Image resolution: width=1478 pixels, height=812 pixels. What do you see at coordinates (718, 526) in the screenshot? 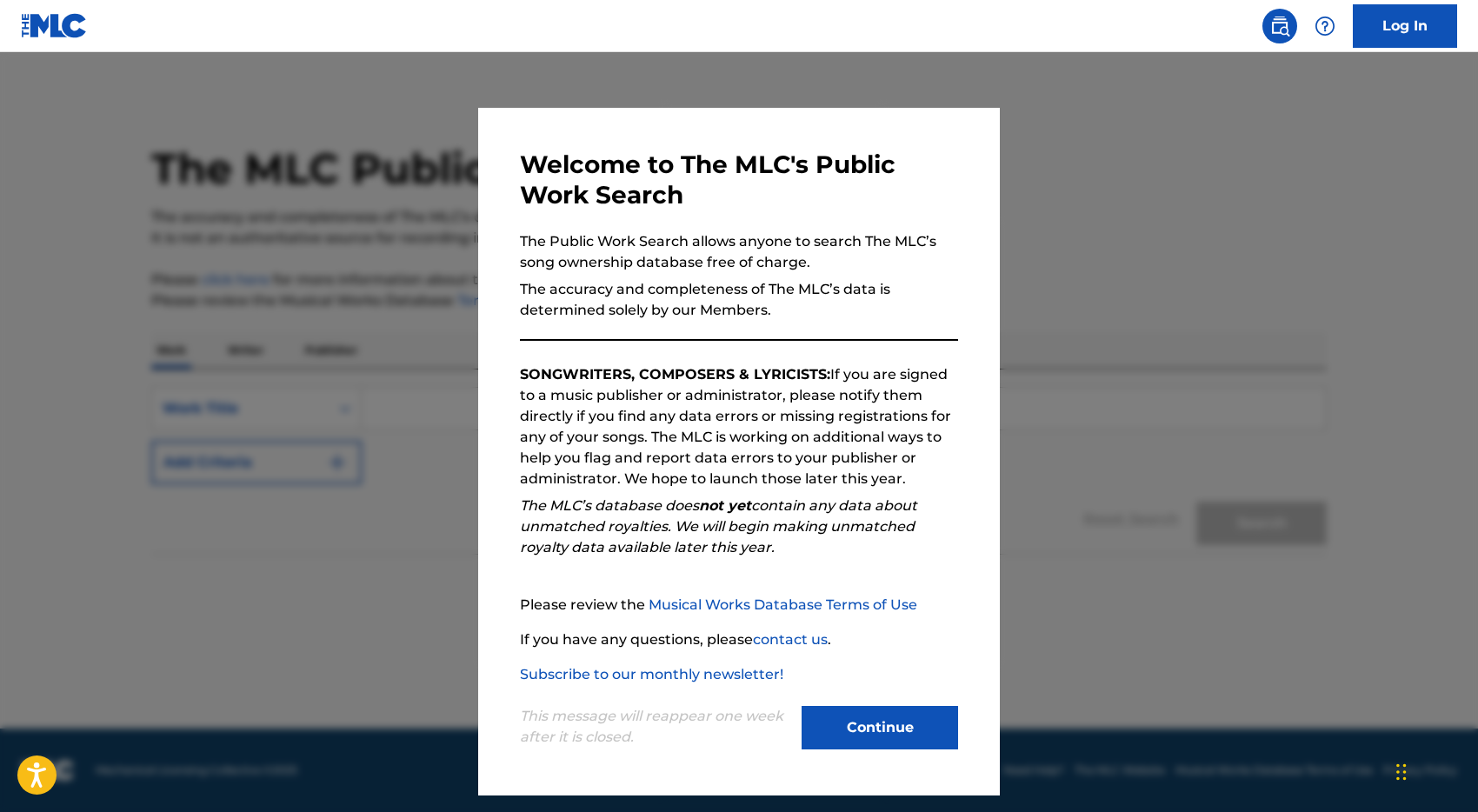
I see `em: The MLC’s database does contain any data about unmatched royalties. We will begin making unmatche...` at bounding box center [718, 526].